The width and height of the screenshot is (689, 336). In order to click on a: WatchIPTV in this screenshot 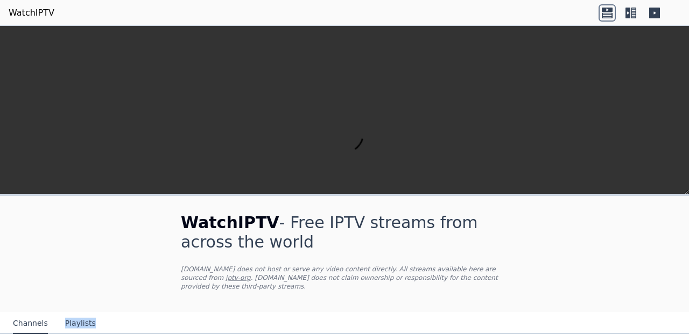, I will do `click(31, 13)`.